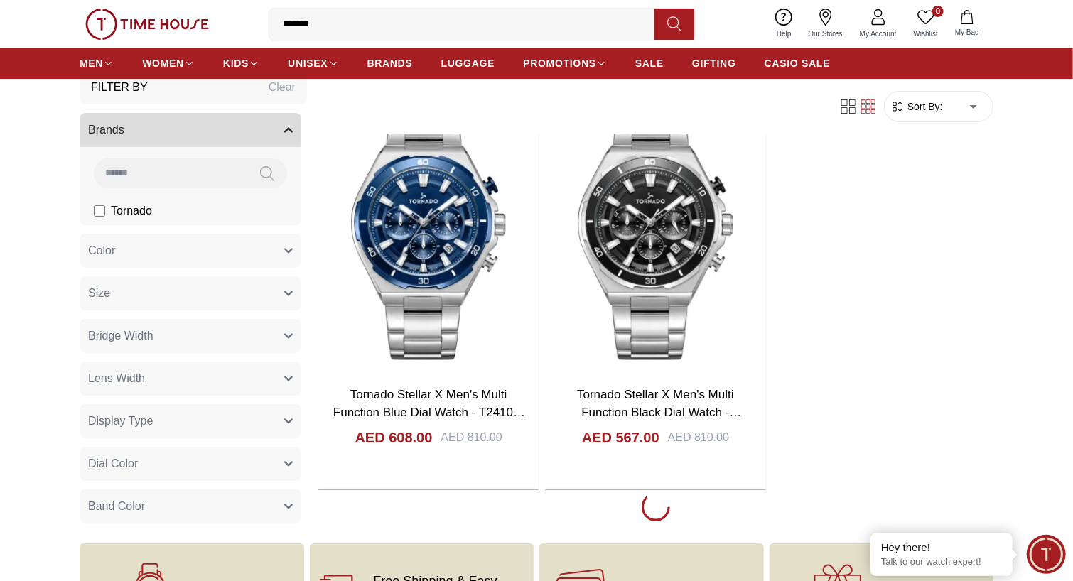 This screenshot has height=581, width=1073. What do you see at coordinates (967, 32) in the screenshot?
I see `span: My Bag` at bounding box center [967, 32].